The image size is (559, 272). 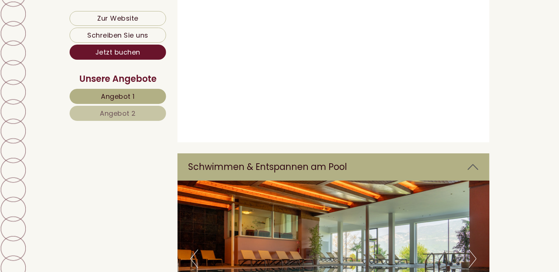 I want to click on button: Previous, so click(x=194, y=259).